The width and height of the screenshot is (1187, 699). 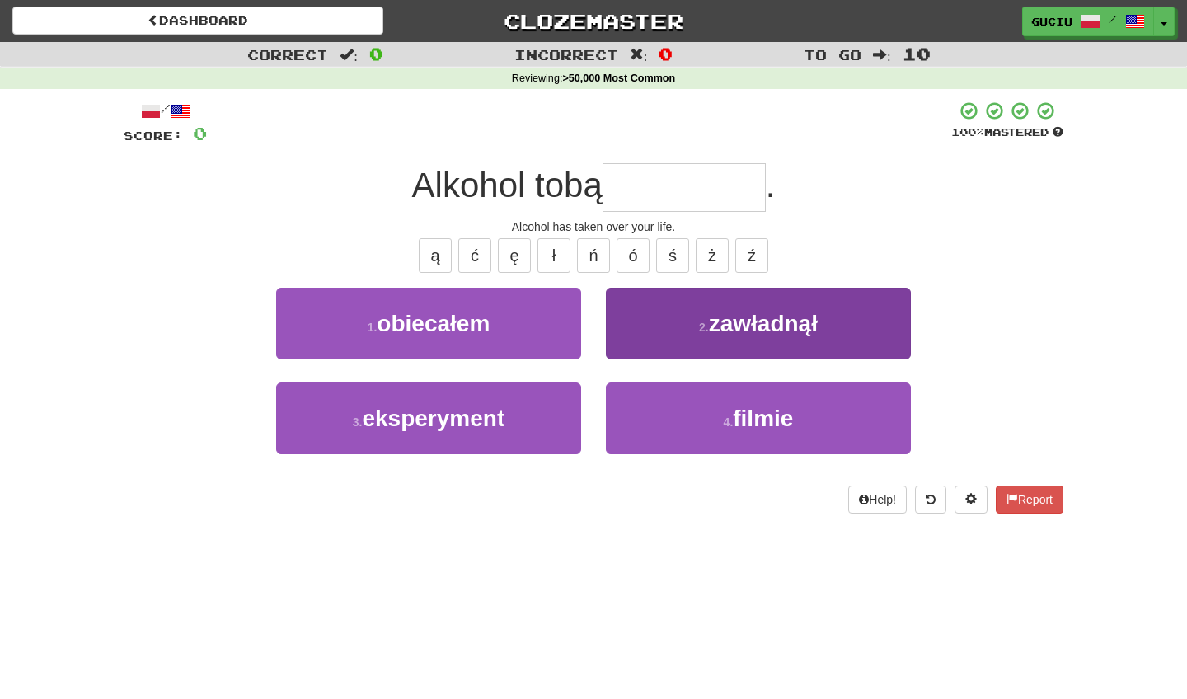 What do you see at coordinates (593, 21) in the screenshot?
I see `a: Clozemaster` at bounding box center [593, 21].